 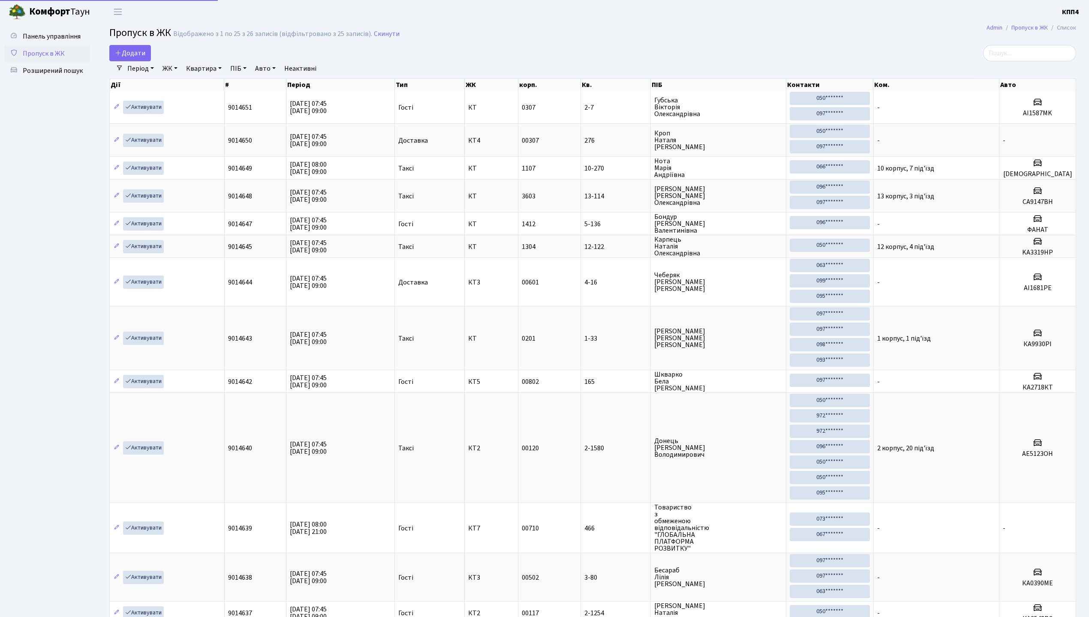 I want to click on span: 1107, so click(x=529, y=168).